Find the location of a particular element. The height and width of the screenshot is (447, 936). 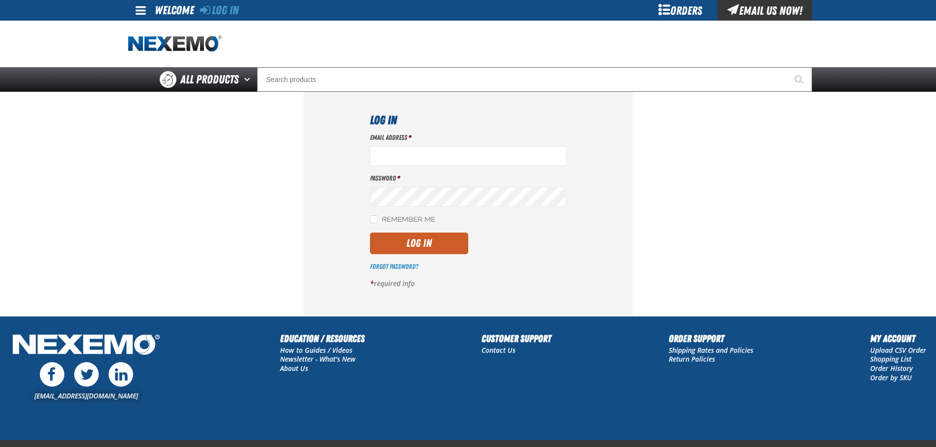

span: All Products is located at coordinates (209, 80).